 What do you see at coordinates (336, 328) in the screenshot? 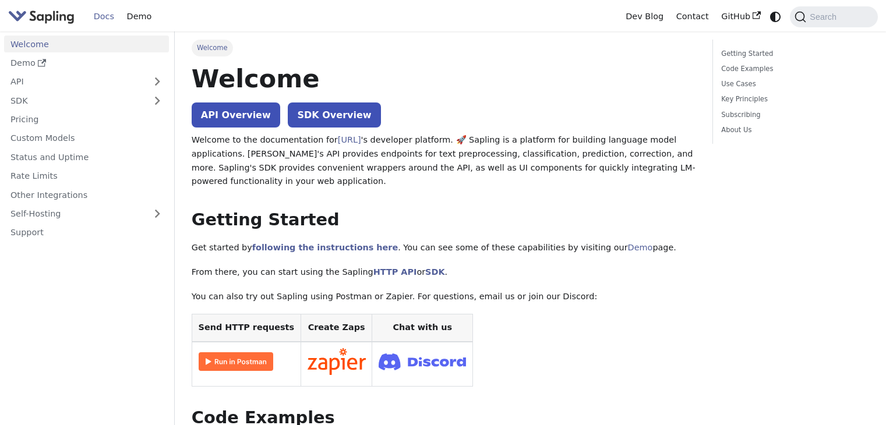
I see `th: Create Zaps` at bounding box center [336, 328].